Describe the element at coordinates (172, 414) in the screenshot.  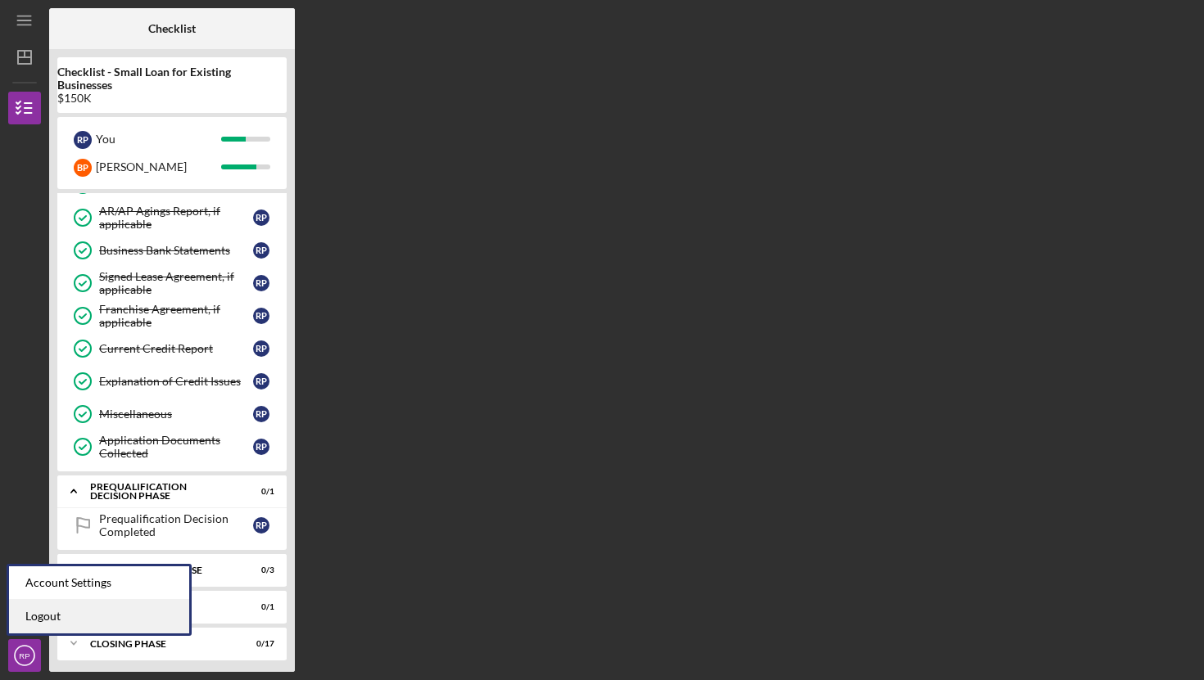
I see `a: MiscellaneousRP` at that location.